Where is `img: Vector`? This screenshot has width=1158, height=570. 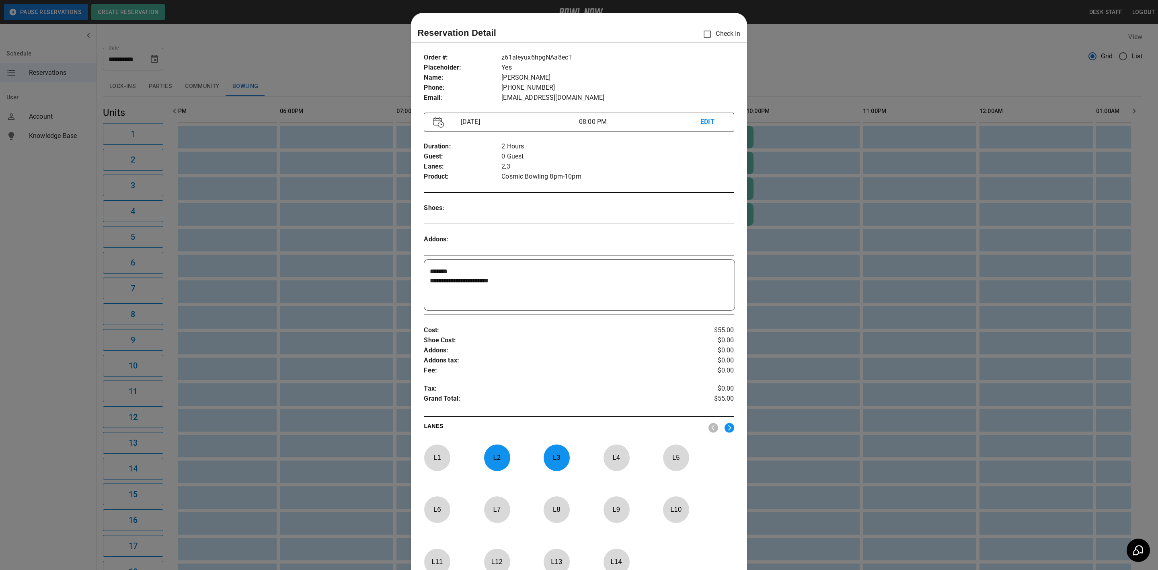 img: Vector is located at coordinates (439, 122).